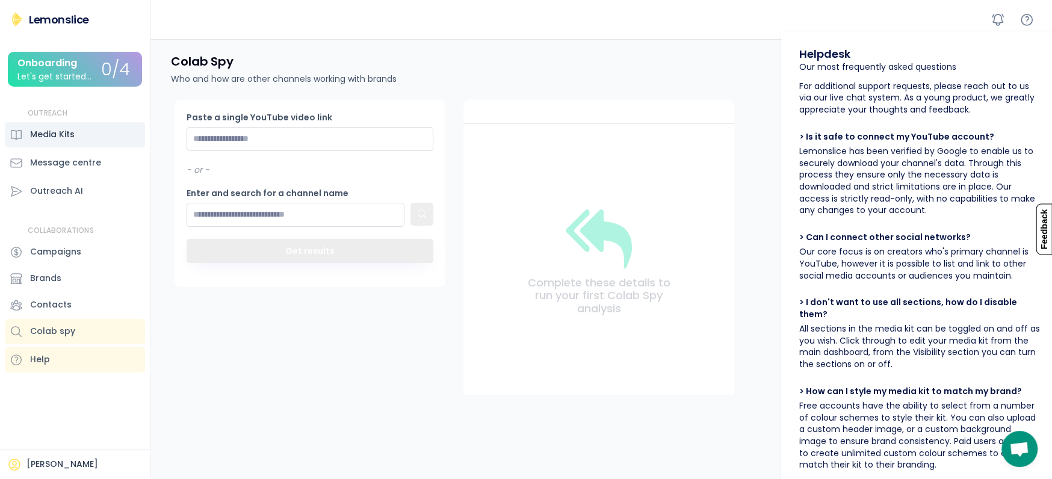 The image size is (1052, 479). I want to click on div: Complete these details to run your first Colab Spy analysis, so click(599, 296).